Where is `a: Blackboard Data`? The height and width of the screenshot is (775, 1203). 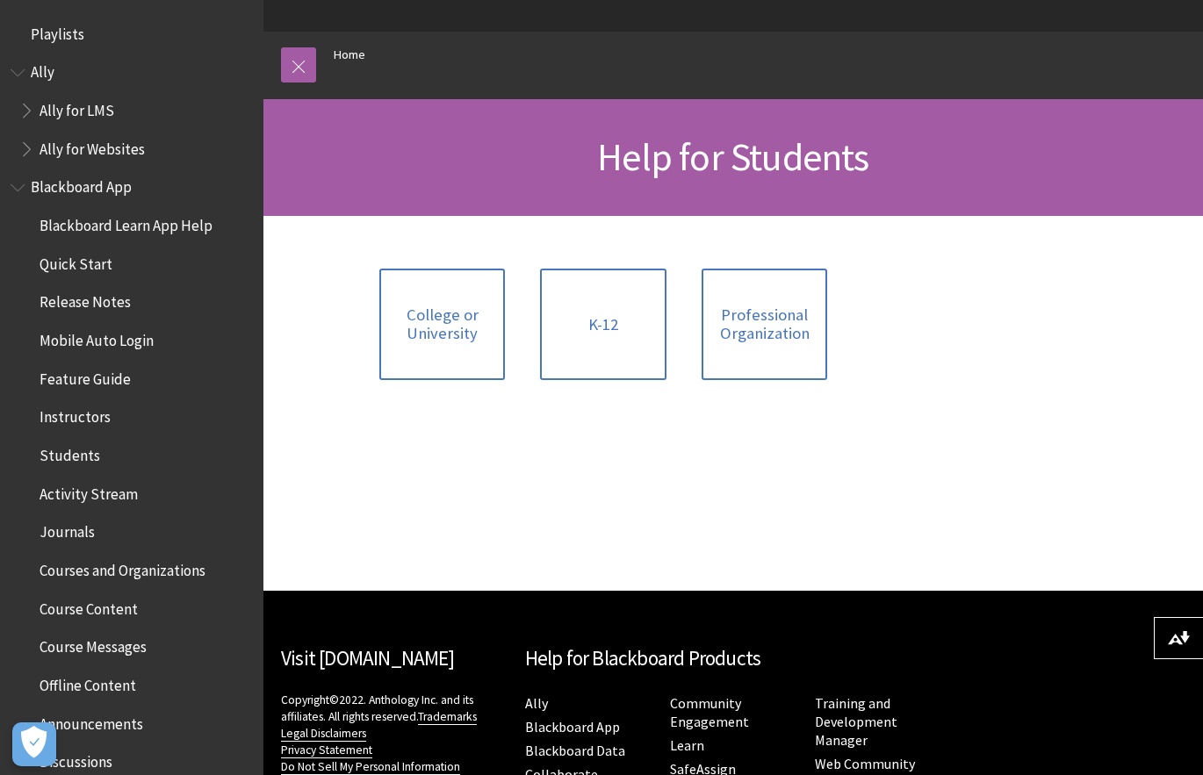
a: Blackboard Data is located at coordinates (575, 751).